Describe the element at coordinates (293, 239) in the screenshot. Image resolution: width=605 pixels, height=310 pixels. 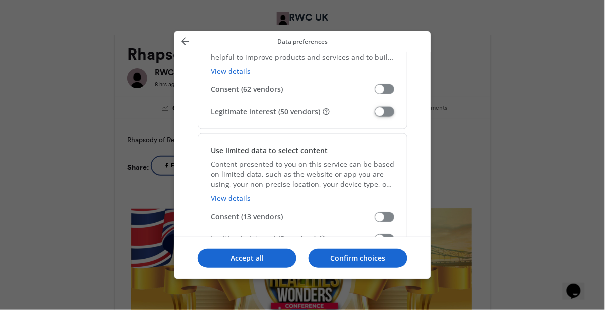
I see `span: Legitimate interest (5 vendors)` at that location.